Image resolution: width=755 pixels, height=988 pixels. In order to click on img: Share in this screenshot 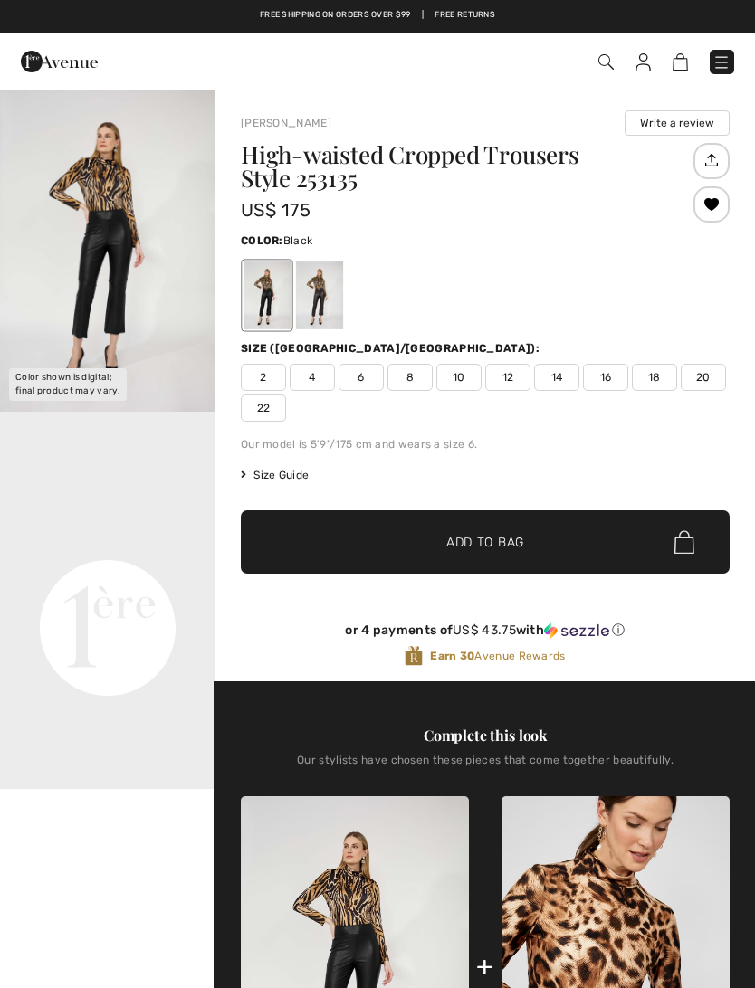, I will do `click(710, 160)`.